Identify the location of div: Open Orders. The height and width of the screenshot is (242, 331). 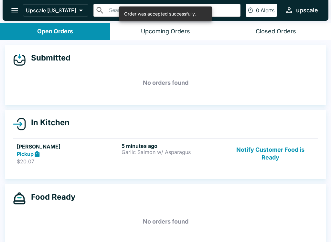
(55, 31).